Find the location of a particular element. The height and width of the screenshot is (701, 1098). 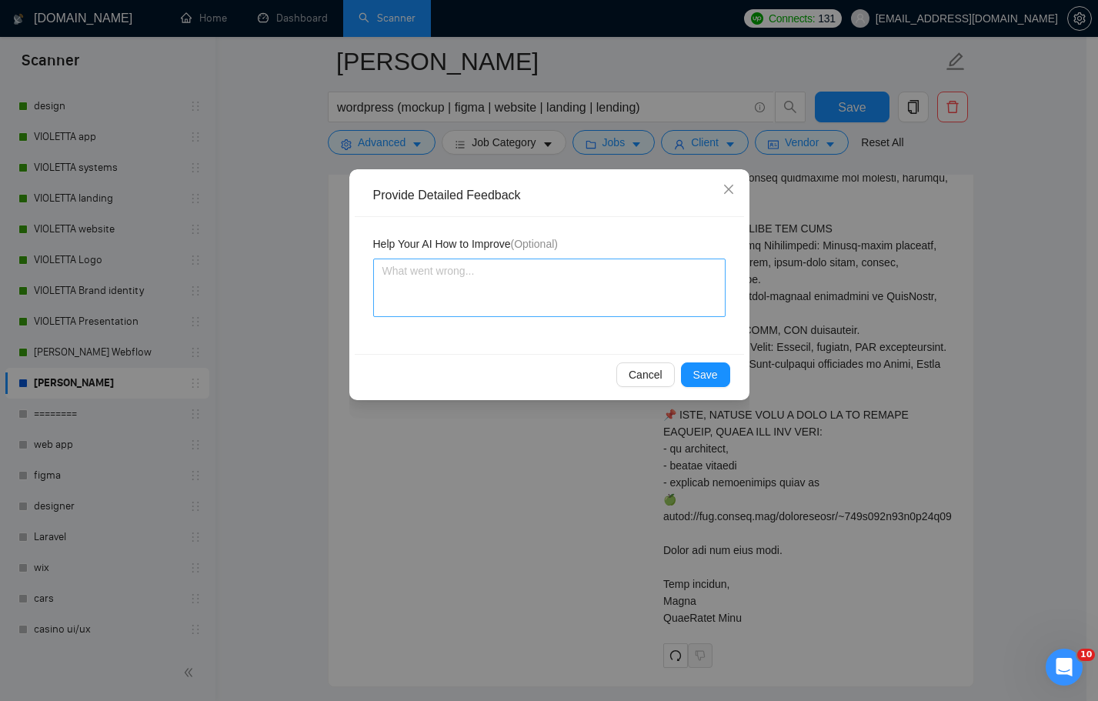

button: Close is located at coordinates (728, 190).